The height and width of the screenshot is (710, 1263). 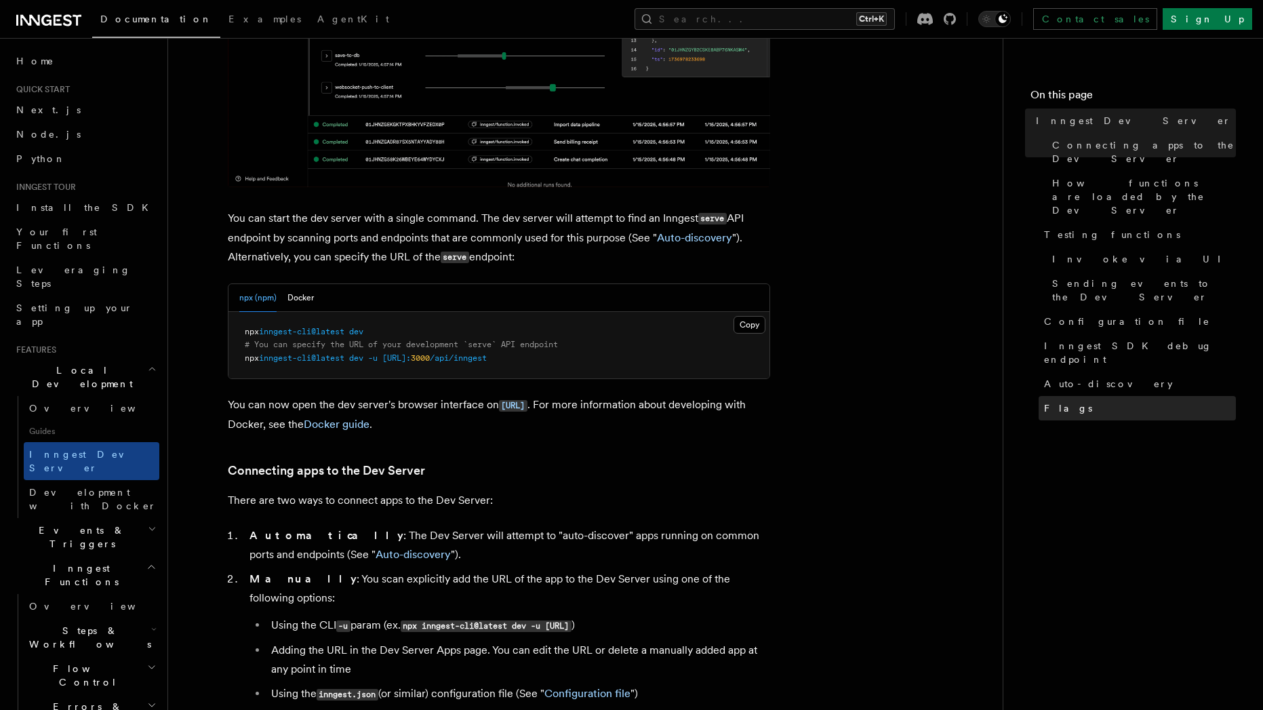 What do you see at coordinates (1137, 408) in the screenshot?
I see `a: Flags` at bounding box center [1137, 408].